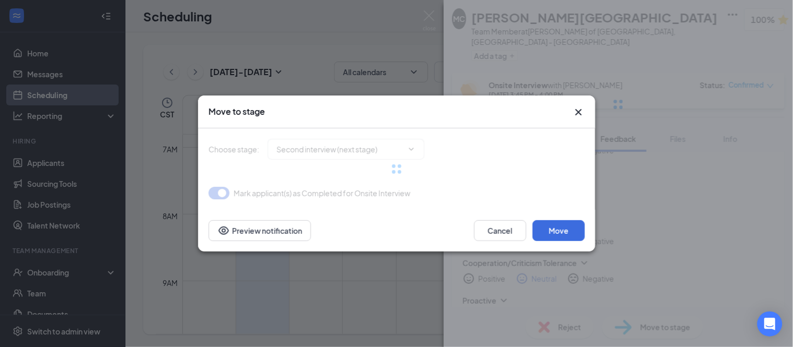  What do you see at coordinates (559, 231) in the screenshot?
I see `button: Move` at bounding box center [559, 231].